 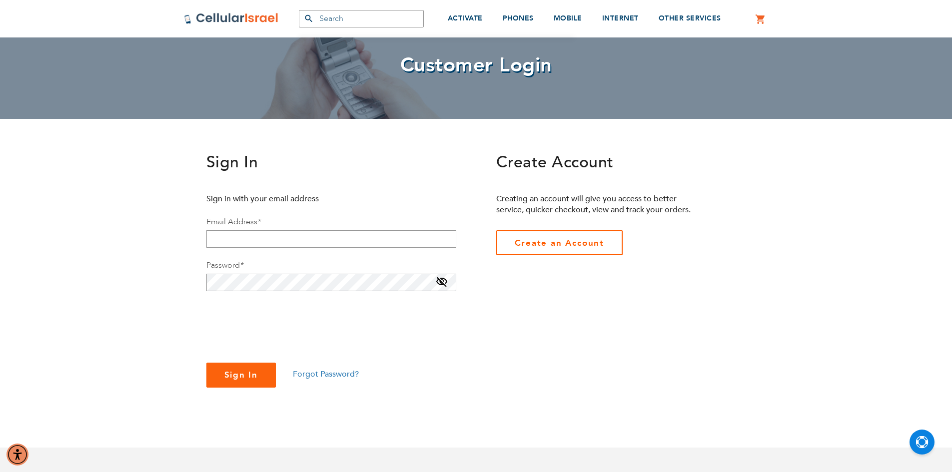 I want to click on label: Email Address, so click(x=233, y=222).